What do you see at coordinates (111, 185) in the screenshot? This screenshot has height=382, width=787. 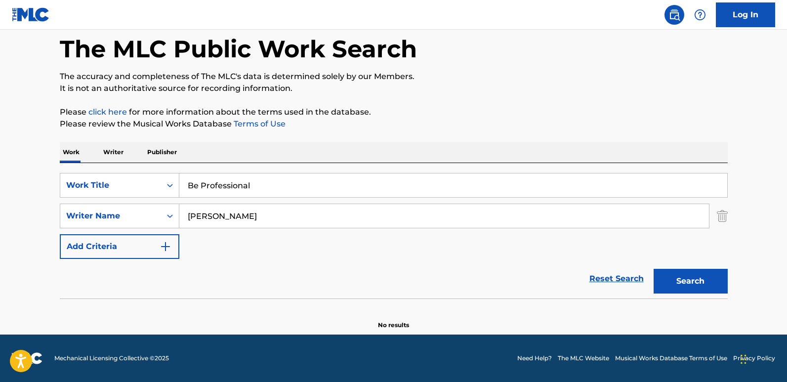 I see `div: Work Title` at bounding box center [111, 185].